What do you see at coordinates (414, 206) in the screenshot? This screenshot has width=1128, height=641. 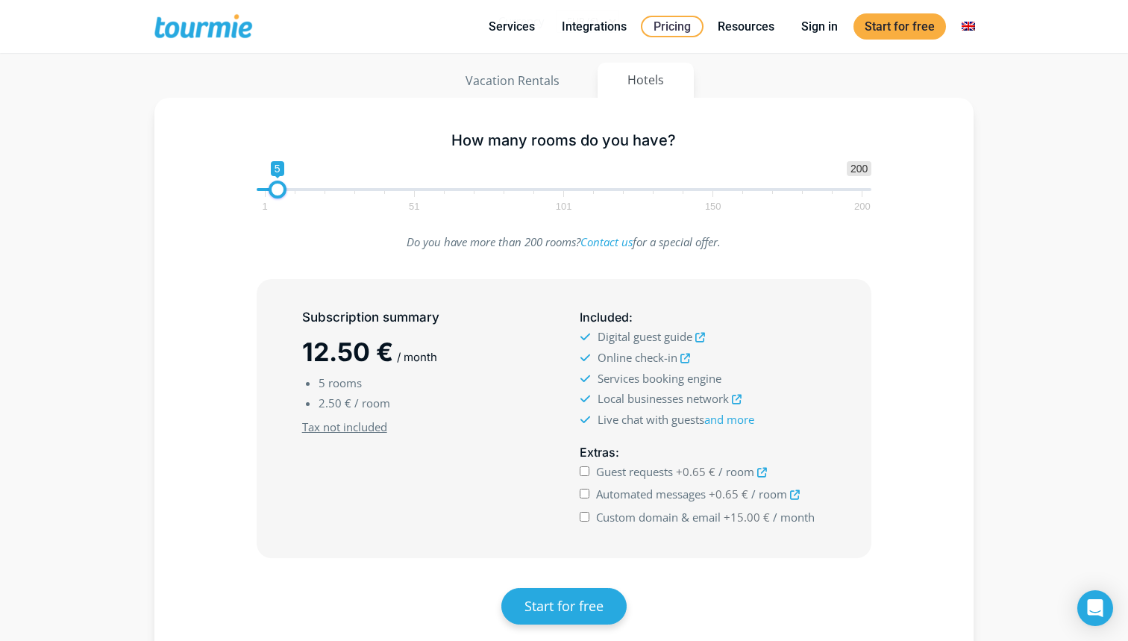 I see `span: 51` at bounding box center [414, 206].